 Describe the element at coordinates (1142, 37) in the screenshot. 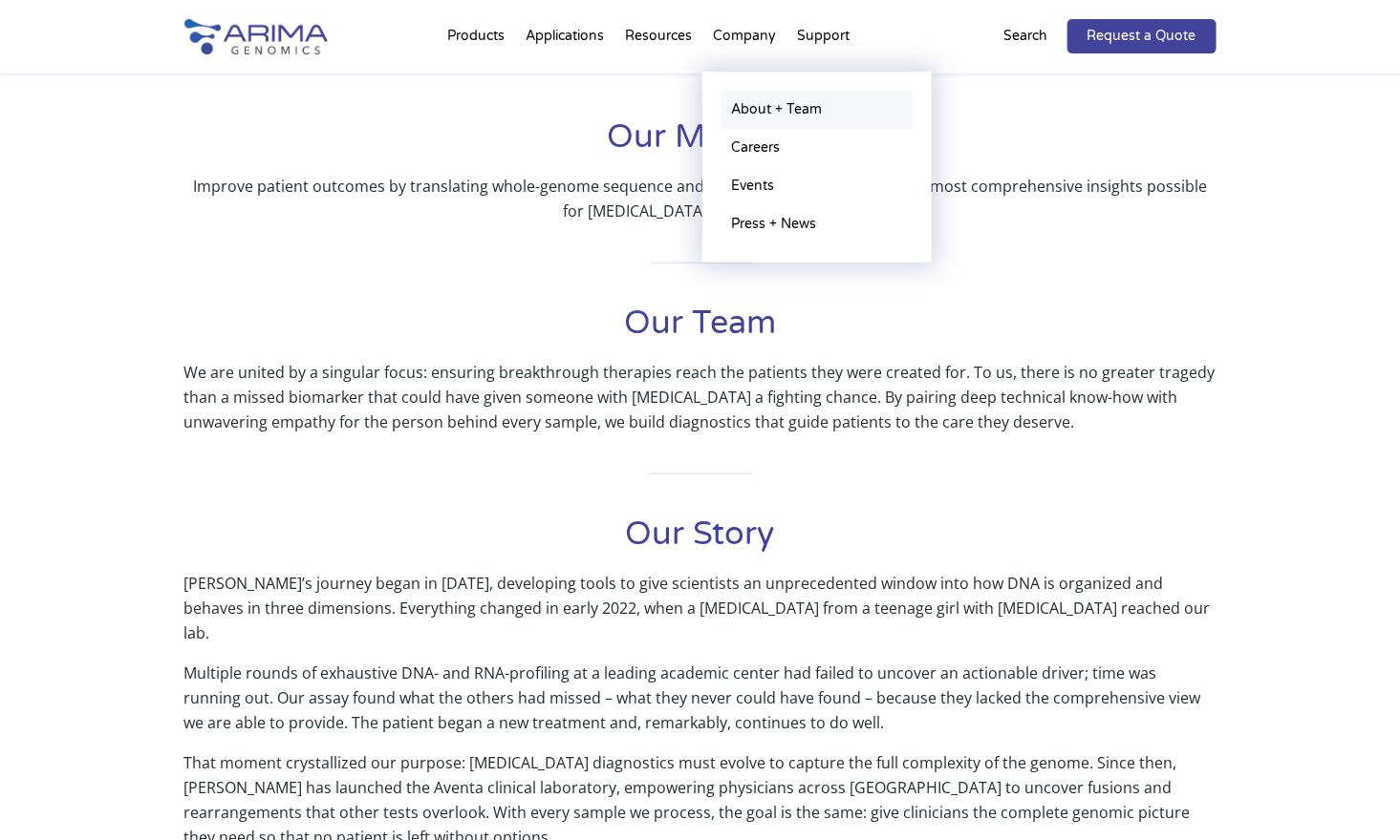

I see `a: Request a Quote` at that location.